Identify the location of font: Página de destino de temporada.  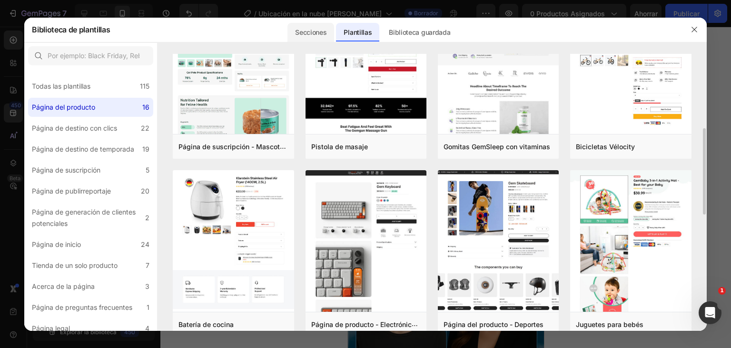
(83, 149).